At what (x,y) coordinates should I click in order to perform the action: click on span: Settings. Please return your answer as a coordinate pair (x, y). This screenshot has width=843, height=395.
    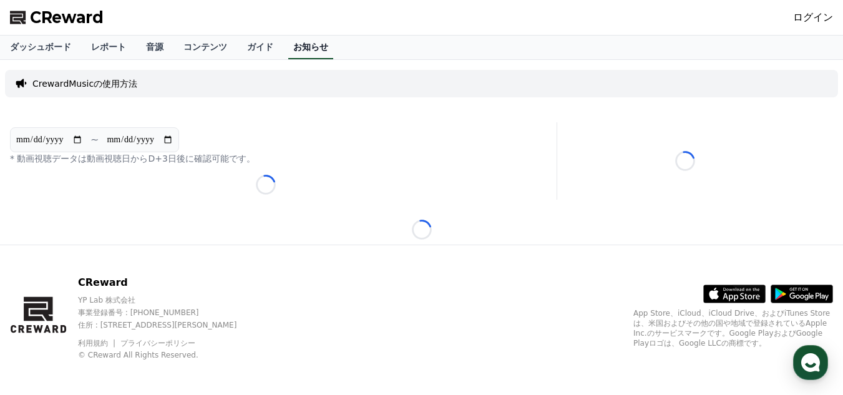
    Looking at the image, I should click on (200, 315).